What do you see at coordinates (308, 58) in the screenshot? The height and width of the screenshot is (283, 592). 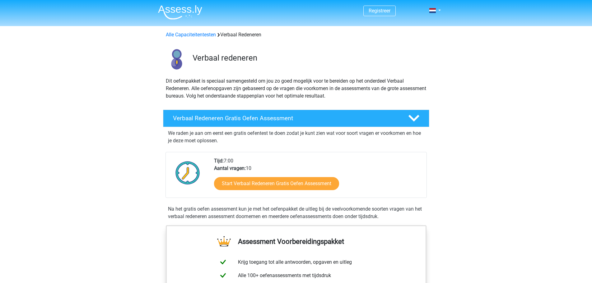 I see `h3: Verbaal redeneren` at bounding box center [308, 58].